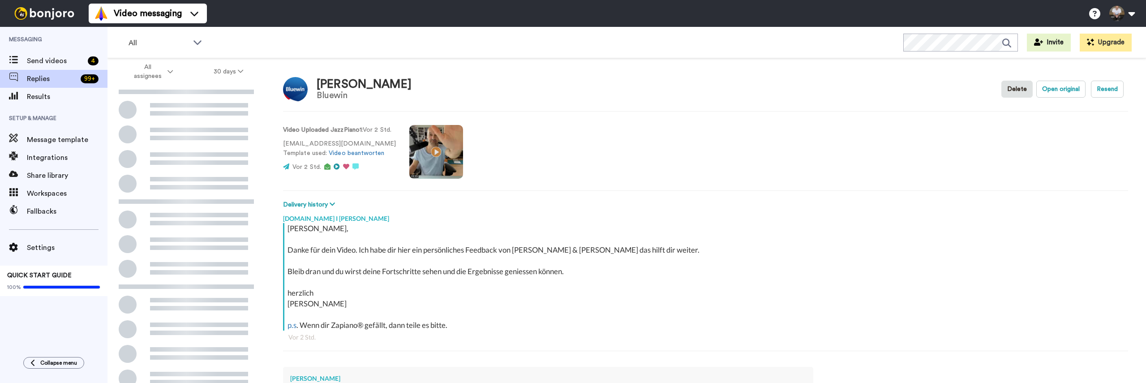  Describe the element at coordinates (67, 248) in the screenshot. I see `span: Settings` at that location.